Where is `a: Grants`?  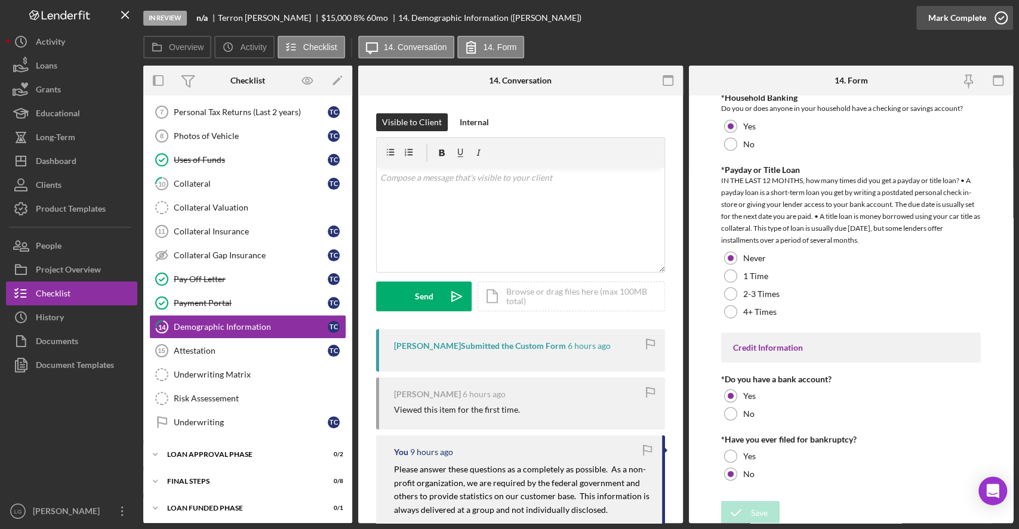 a: Grants is located at coordinates (72, 90).